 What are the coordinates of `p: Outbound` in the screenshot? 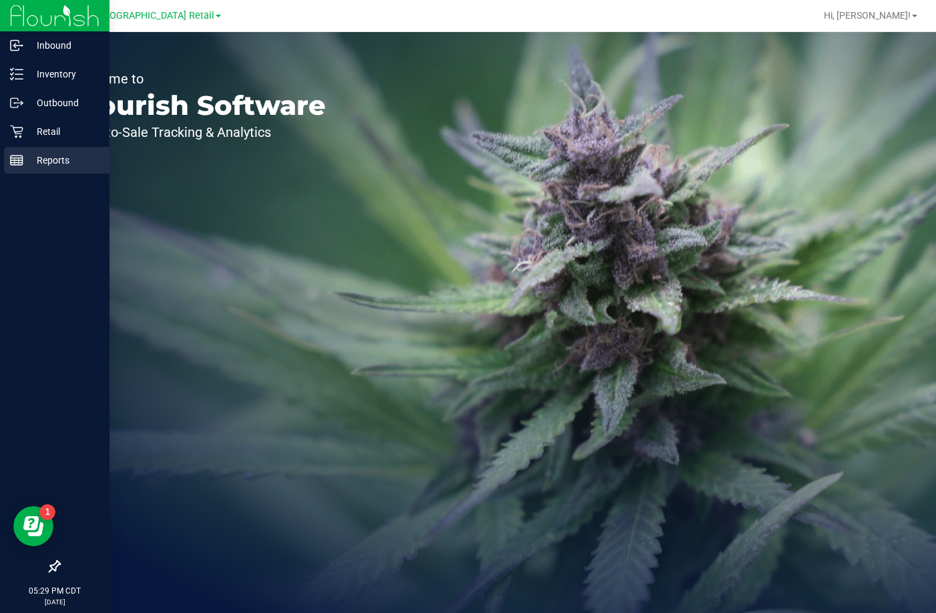 It's located at (63, 103).